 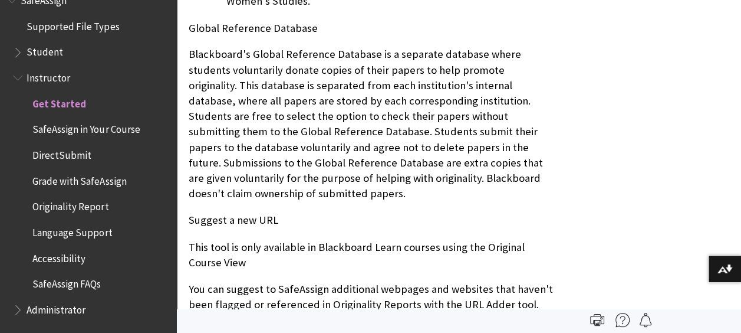 I want to click on span: Get Started, so click(x=59, y=101).